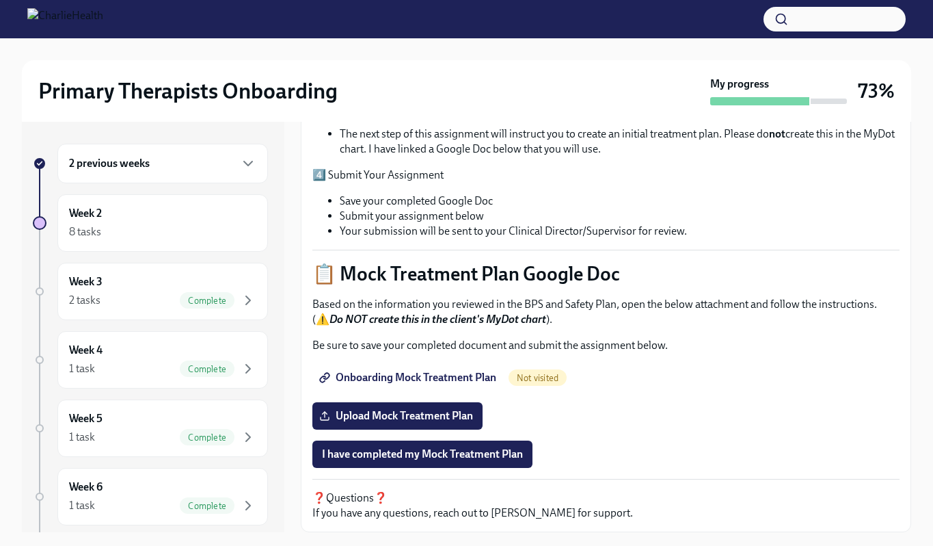 The height and width of the screenshot is (546, 933). Describe the element at coordinates (150, 360) in the screenshot. I see `a: Week 41 taskComplete` at that location.